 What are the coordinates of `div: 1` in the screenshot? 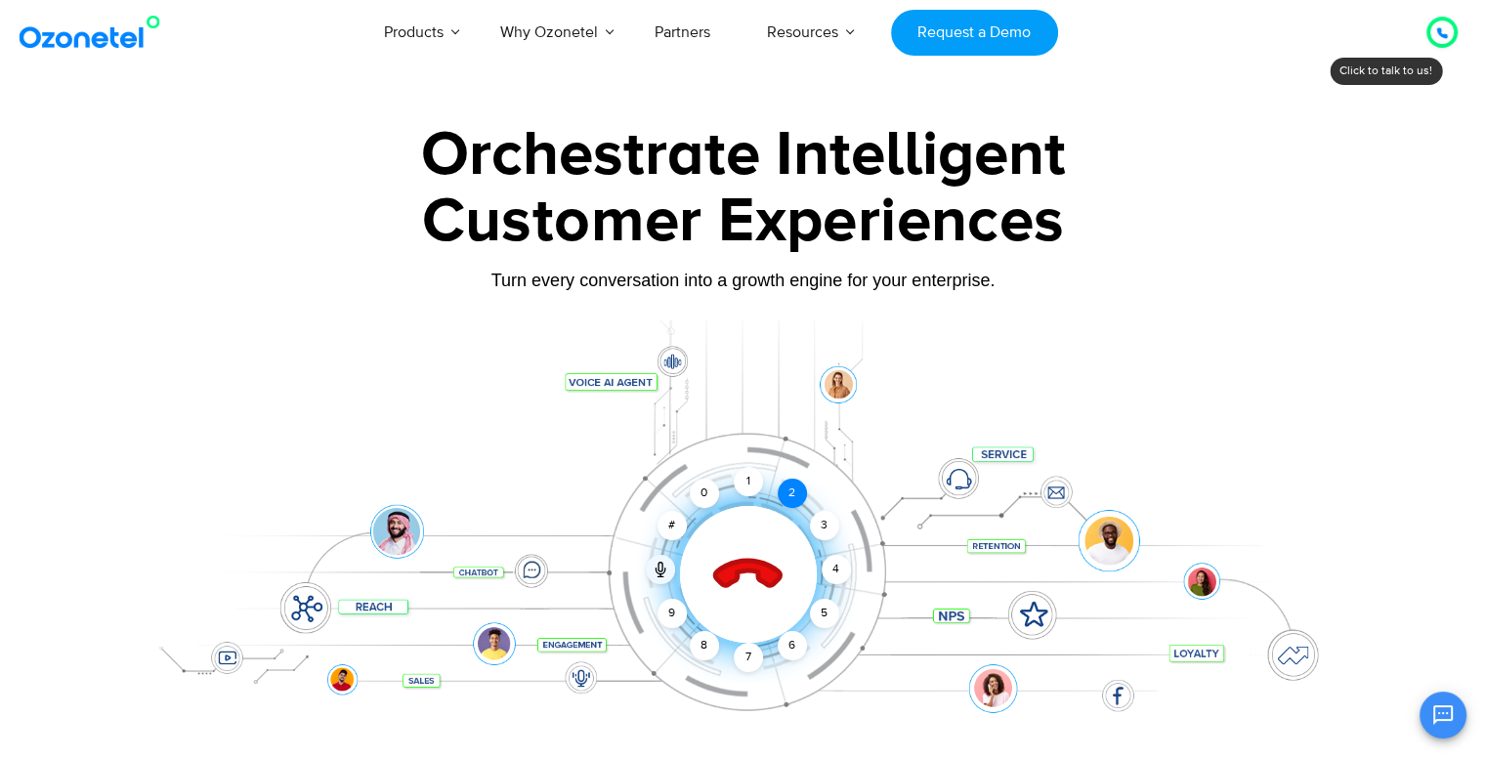 It's located at (748, 482).